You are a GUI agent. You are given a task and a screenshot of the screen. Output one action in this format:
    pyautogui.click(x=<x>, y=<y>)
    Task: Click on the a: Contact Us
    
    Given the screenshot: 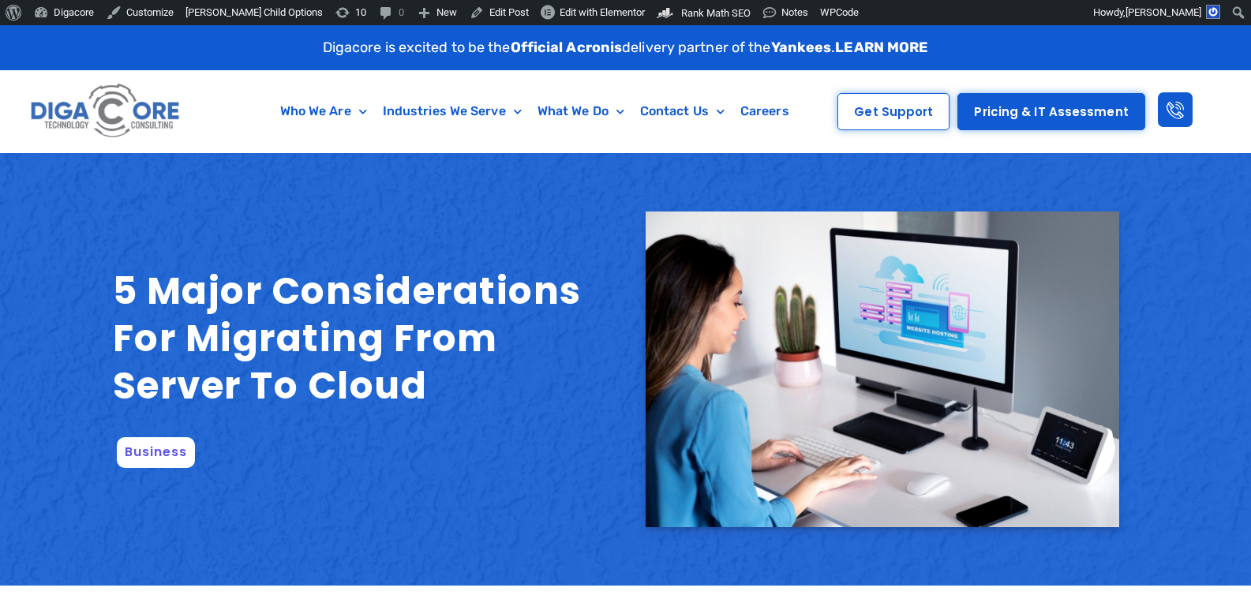 What is the action you would take?
    pyautogui.click(x=682, y=111)
    